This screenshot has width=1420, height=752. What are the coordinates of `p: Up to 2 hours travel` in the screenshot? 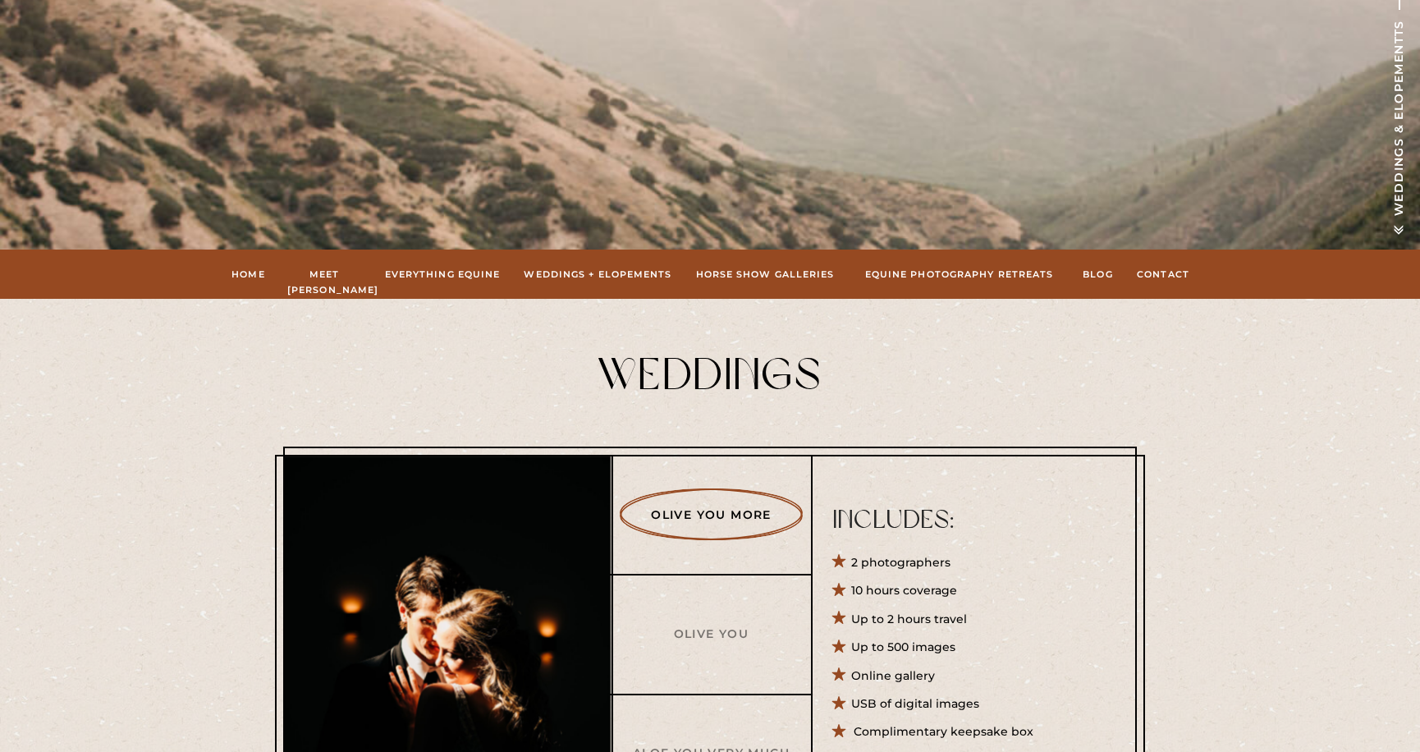 It's located at (985, 618).